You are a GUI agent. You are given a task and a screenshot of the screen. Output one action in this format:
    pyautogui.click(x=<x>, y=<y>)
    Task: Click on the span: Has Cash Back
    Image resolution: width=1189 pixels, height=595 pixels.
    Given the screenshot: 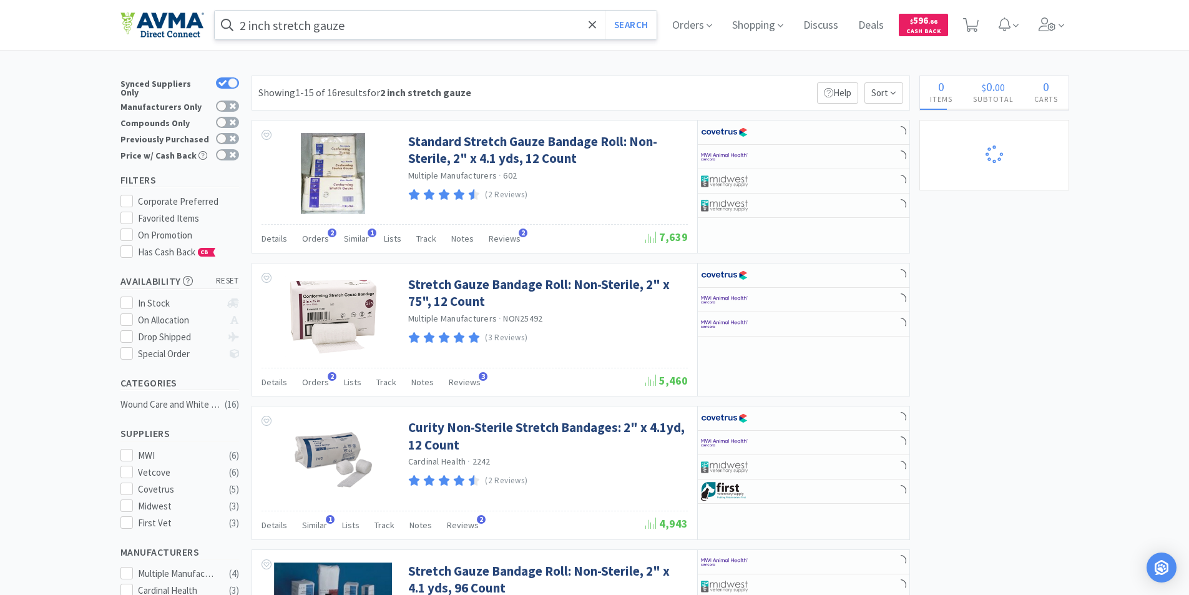 What is the action you would take?
    pyautogui.click(x=177, y=252)
    